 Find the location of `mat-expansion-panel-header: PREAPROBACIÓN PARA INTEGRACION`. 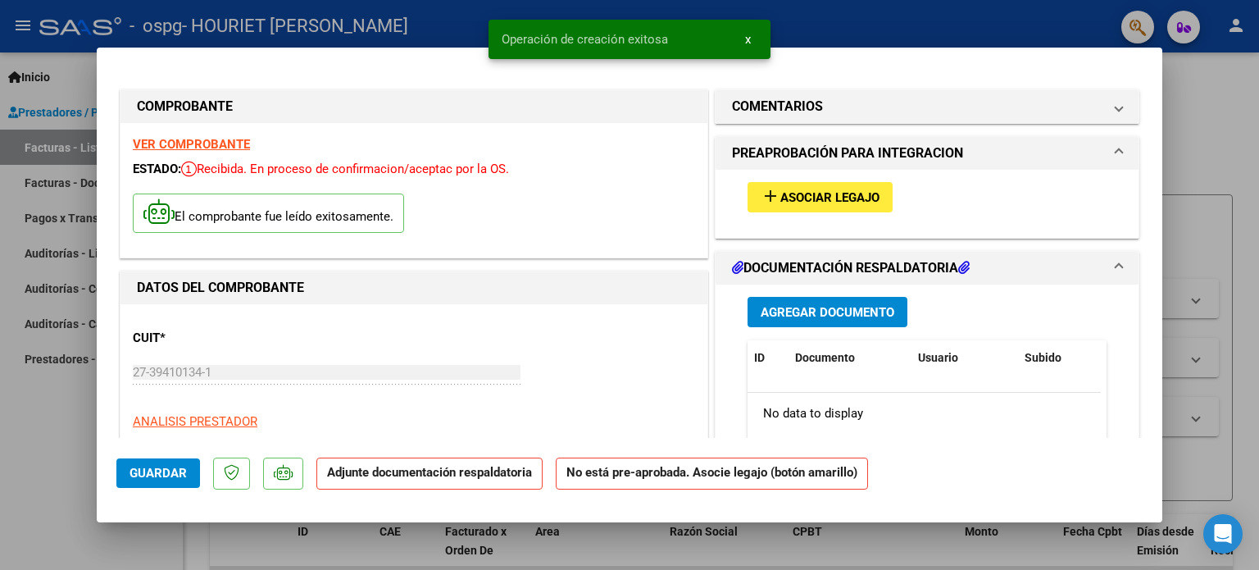

mat-expansion-panel-header: PREAPROBACIÓN PARA INTEGRACION is located at coordinates (927, 153).